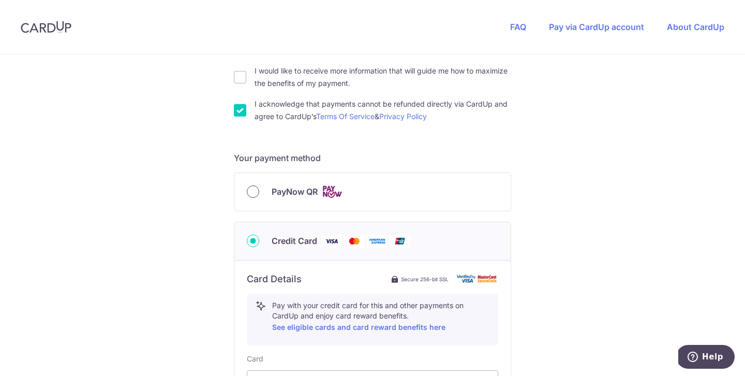 The width and height of the screenshot is (745, 376). What do you see at coordinates (359, 327) in the screenshot?
I see `a: See eligible cards and card reward benefits here` at bounding box center [359, 327].